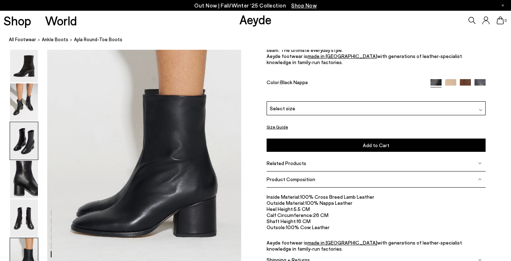 Image resolution: width=511 pixels, height=261 pixels. What do you see at coordinates (506, 20) in the screenshot?
I see `span: 0` at bounding box center [506, 20].